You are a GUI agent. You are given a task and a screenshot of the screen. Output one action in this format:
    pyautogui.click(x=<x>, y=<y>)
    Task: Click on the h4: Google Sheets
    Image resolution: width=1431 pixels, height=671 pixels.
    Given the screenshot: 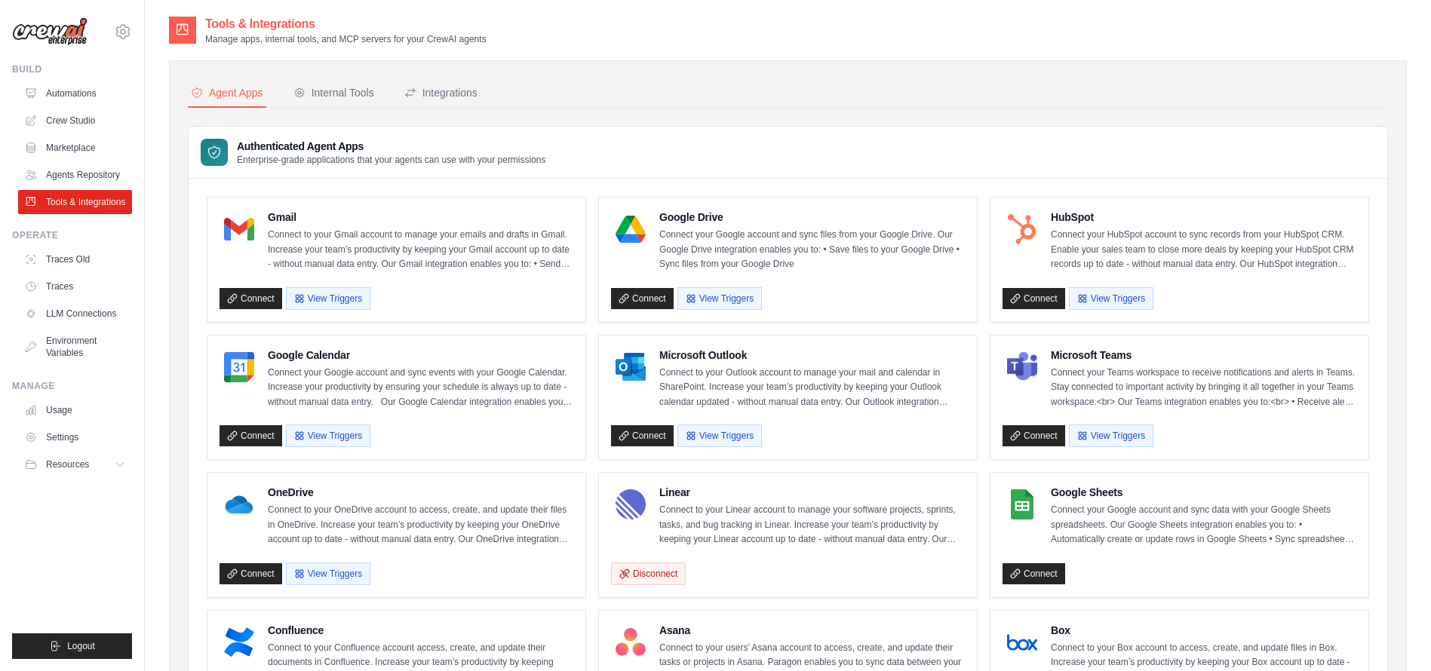 What is the action you would take?
    pyautogui.click(x=1203, y=493)
    